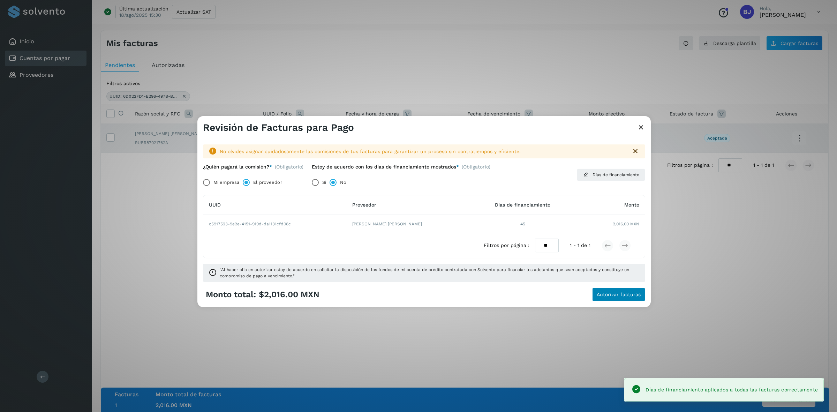 The height and width of the screenshot is (412, 837). I want to click on td: 45, so click(523, 224).